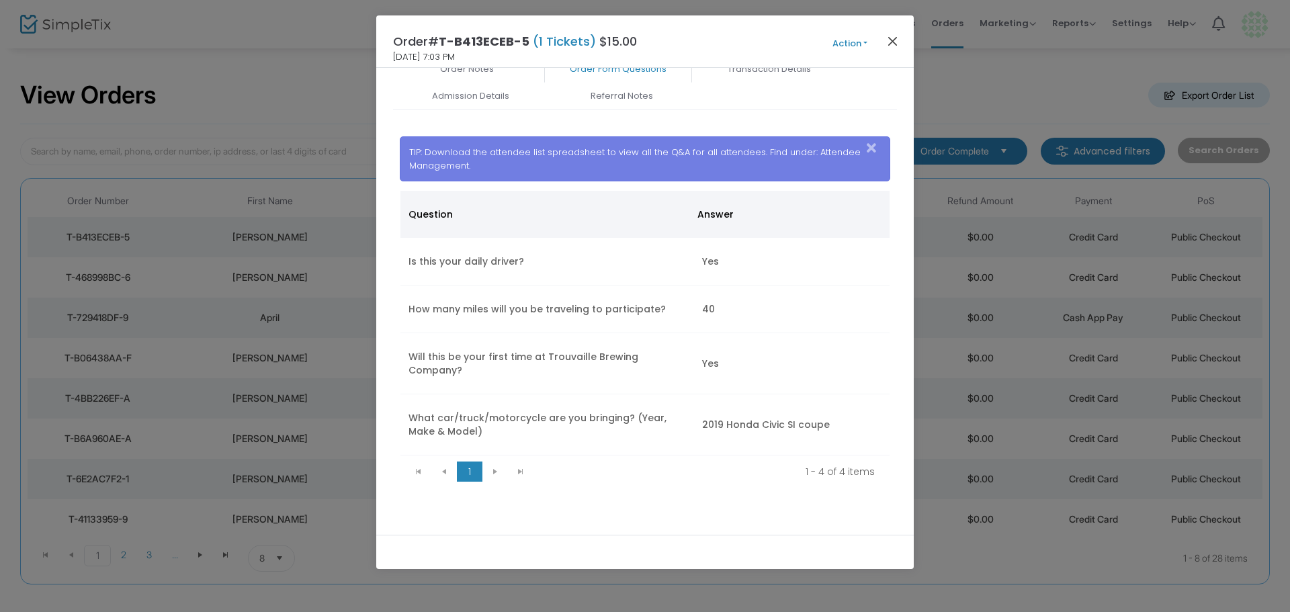  What do you see at coordinates (618, 69) in the screenshot?
I see `a: Order Form Questions` at bounding box center [618, 69].